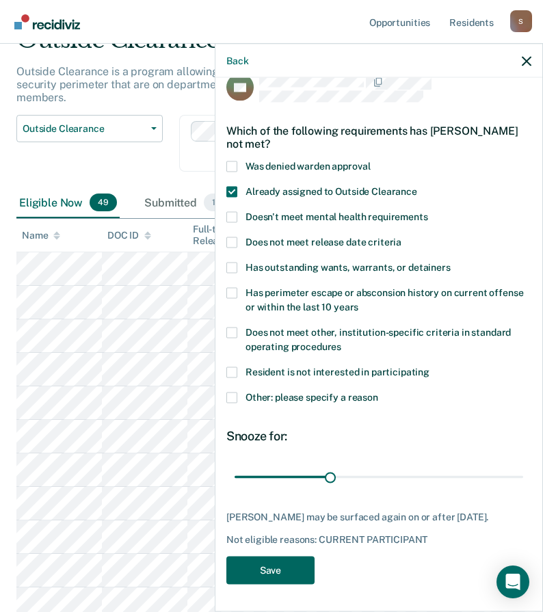  What do you see at coordinates (337, 371) in the screenshot?
I see `span: Resident is not interested in participating` at bounding box center [337, 371].